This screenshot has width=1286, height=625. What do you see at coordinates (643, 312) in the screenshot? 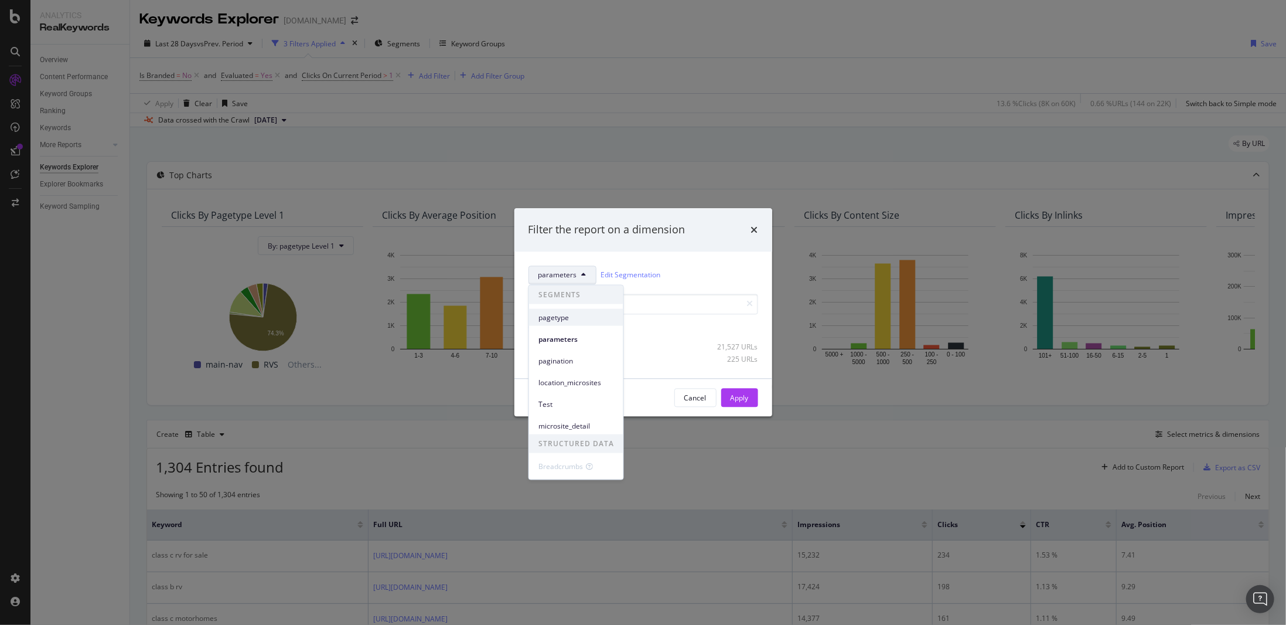
I see `div: modal` at bounding box center [643, 312].